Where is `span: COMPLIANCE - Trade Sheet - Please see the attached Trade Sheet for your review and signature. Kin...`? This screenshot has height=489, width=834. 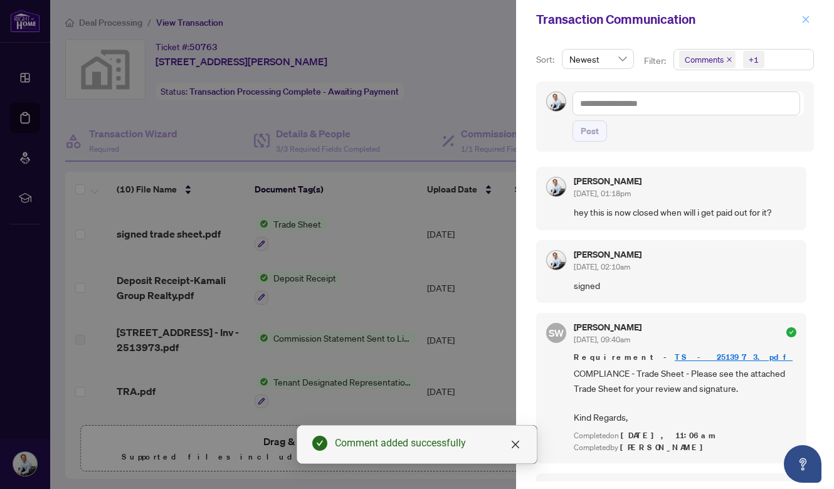 span: COMPLIANCE - Trade Sheet - Please see the attached Trade Sheet for your review and signature. Kin... is located at coordinates (685, 396).